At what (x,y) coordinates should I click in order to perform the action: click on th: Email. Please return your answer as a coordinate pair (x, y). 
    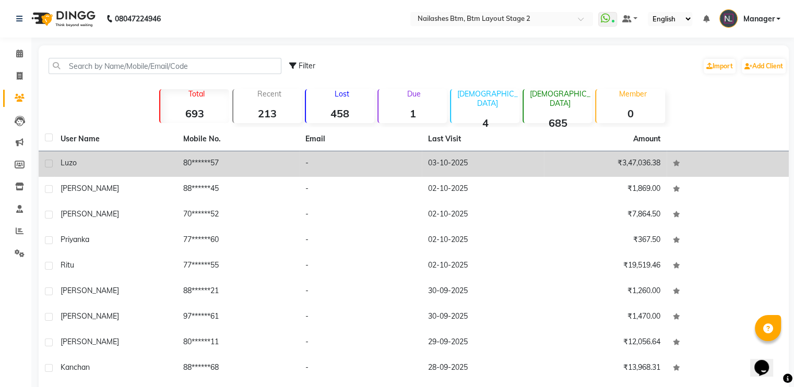
    Looking at the image, I should click on (360, 139).